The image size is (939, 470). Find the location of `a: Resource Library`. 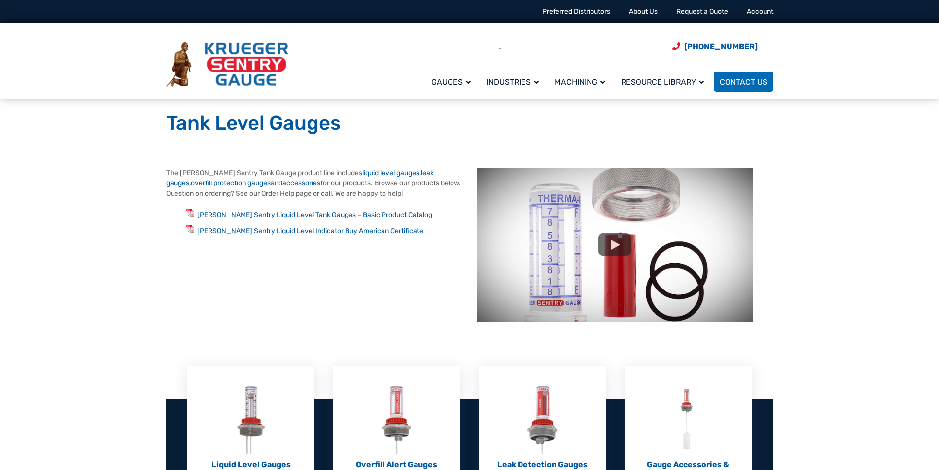

a: Resource Library is located at coordinates (665, 81).